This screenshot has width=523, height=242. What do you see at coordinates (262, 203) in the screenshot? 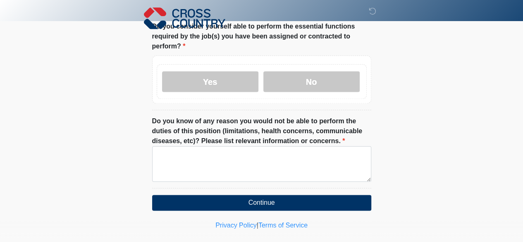
I see `button: Continue` at bounding box center [262, 203].